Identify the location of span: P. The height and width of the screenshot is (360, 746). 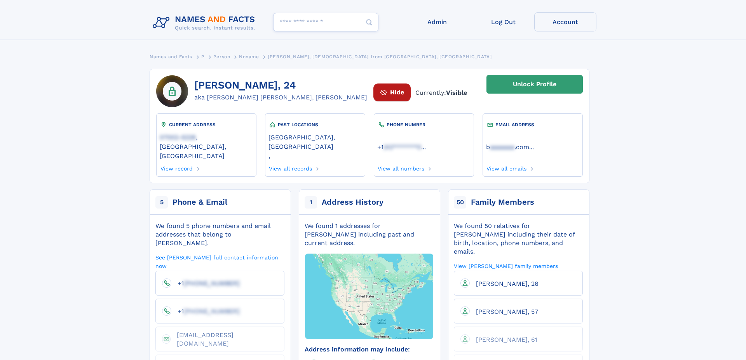
(203, 57).